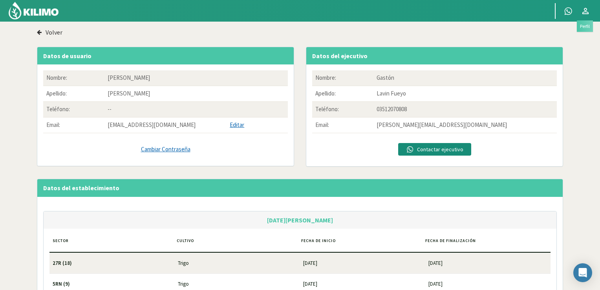 The image size is (600, 290). I want to click on div: Datos de usuario, so click(165, 56).